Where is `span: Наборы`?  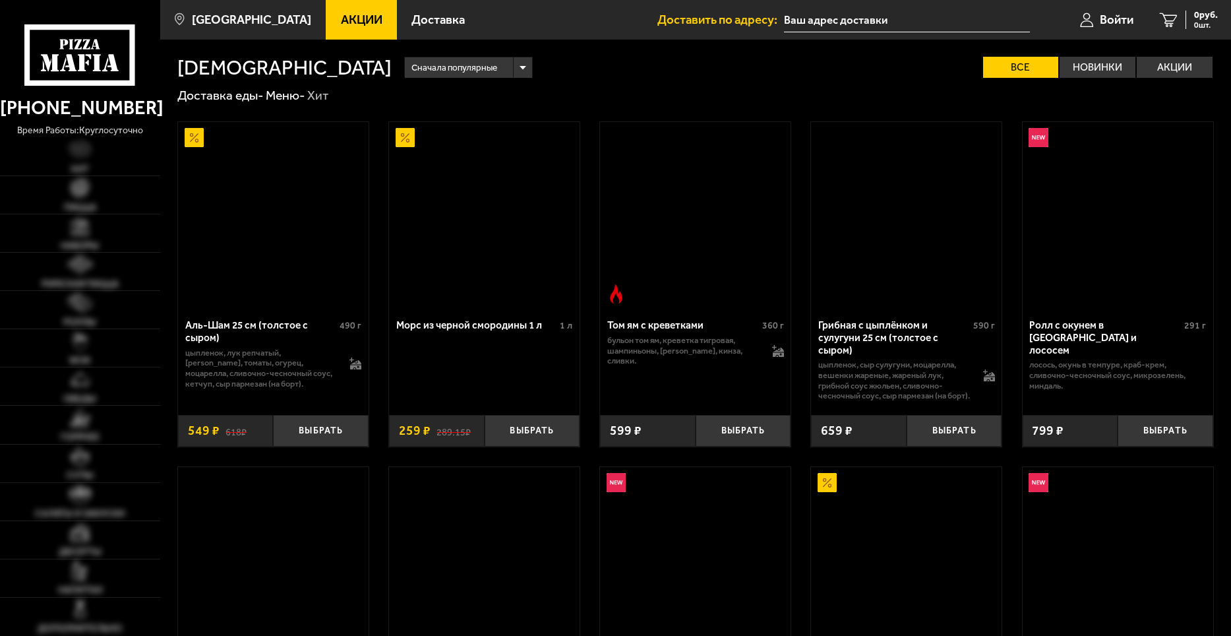
span: Наборы is located at coordinates (80, 245).